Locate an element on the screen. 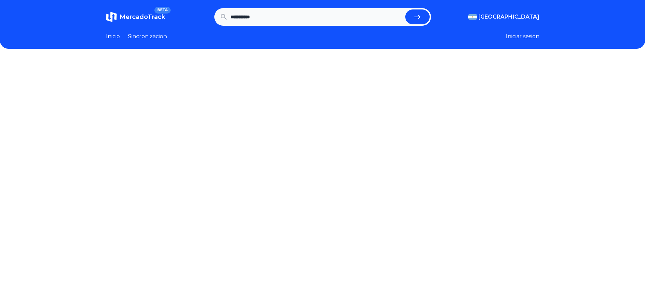 The height and width of the screenshot is (303, 645). a: Sincronizacion is located at coordinates (147, 37).